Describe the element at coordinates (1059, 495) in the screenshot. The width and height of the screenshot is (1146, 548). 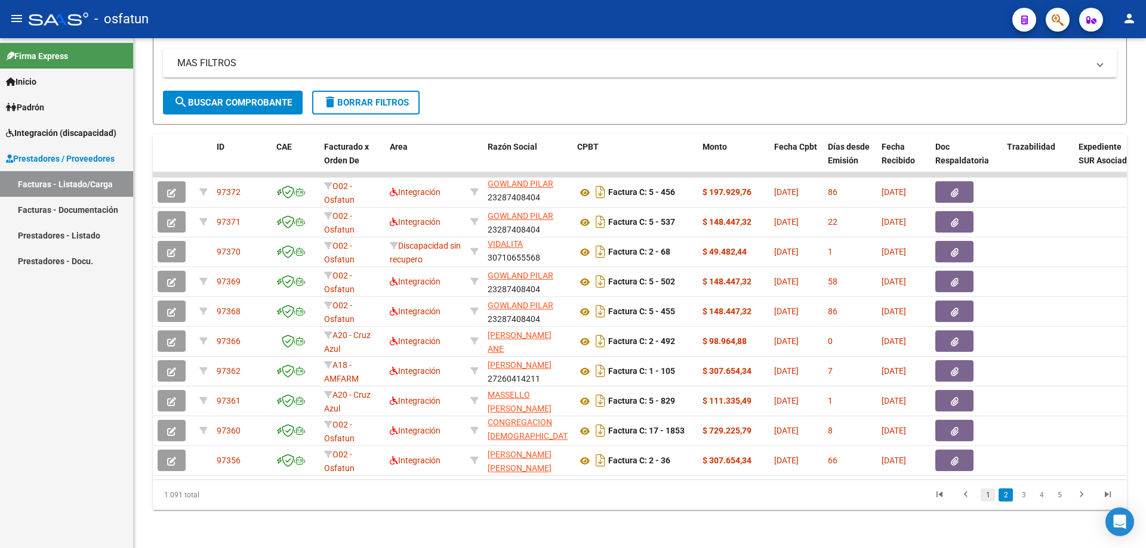
I see `li: page 5` at that location.